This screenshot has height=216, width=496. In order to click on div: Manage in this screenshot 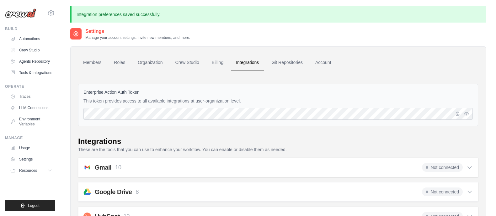, I will do `click(30, 138)`.